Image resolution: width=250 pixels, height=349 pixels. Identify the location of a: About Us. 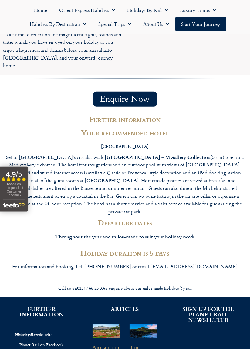
(156, 24).